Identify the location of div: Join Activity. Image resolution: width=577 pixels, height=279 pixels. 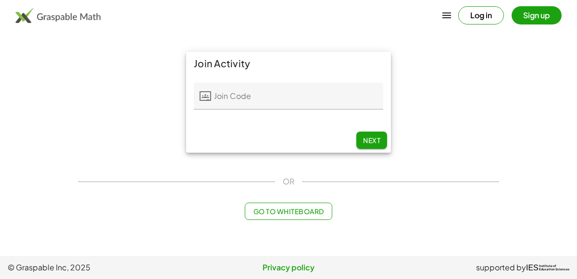
(288, 63).